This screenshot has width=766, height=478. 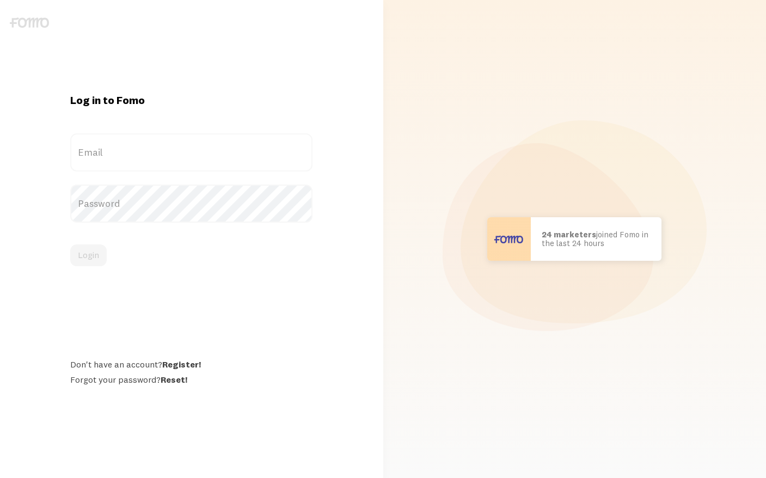 What do you see at coordinates (191, 152) in the screenshot?
I see `label: Email` at bounding box center [191, 152].